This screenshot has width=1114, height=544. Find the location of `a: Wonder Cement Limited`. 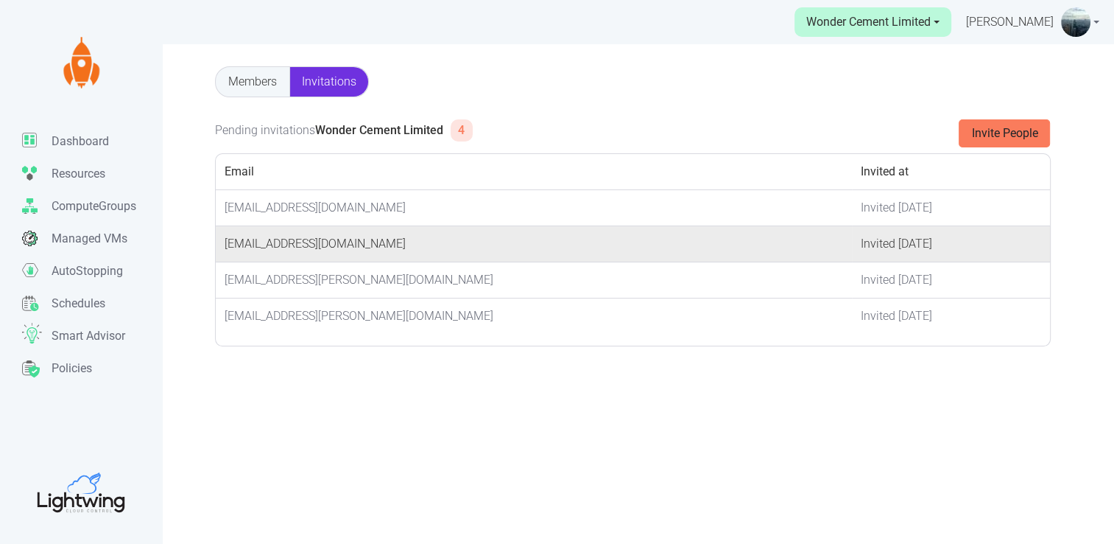

a: Wonder Cement Limited is located at coordinates (873, 22).